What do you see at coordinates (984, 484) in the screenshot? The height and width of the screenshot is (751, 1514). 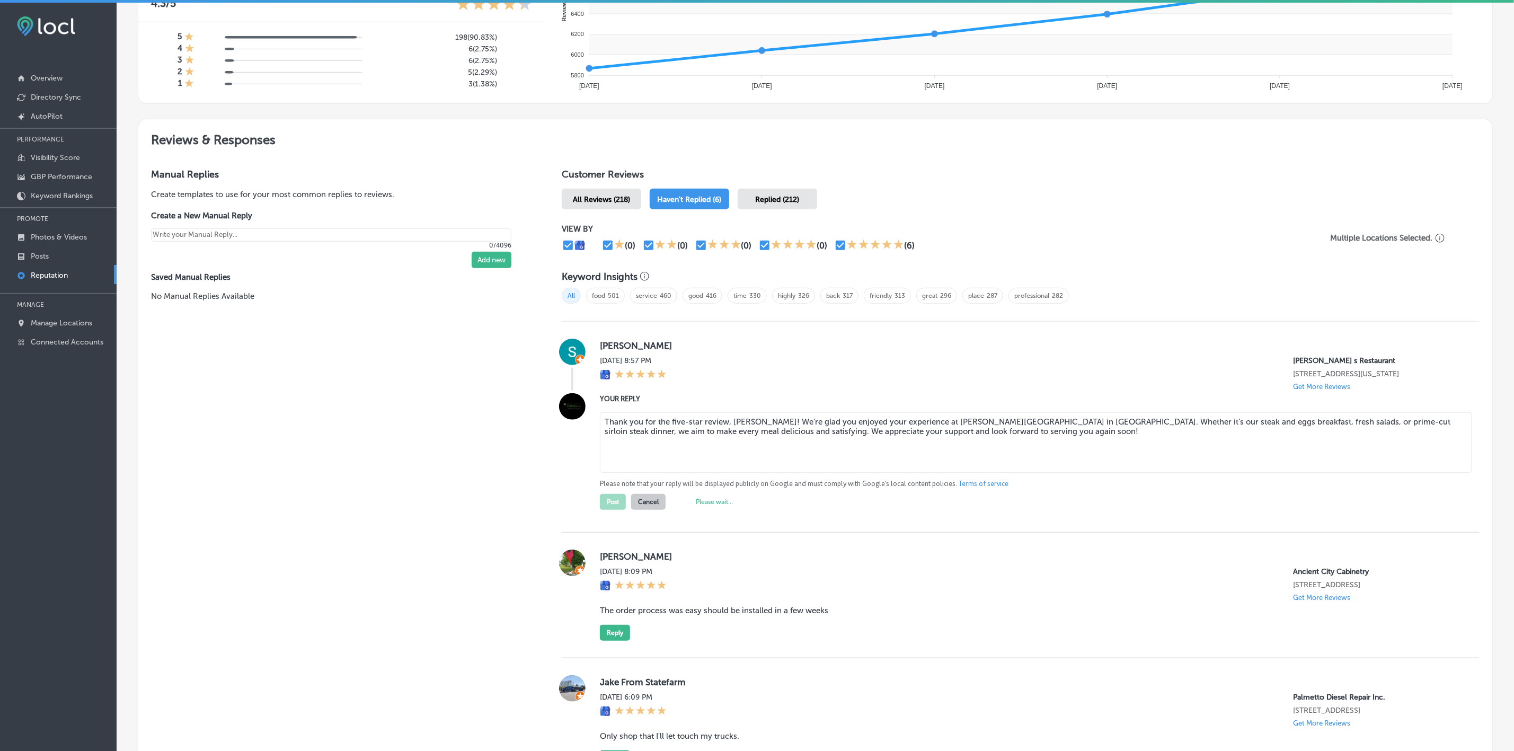 I see `a: Terms of service` at bounding box center [984, 484].